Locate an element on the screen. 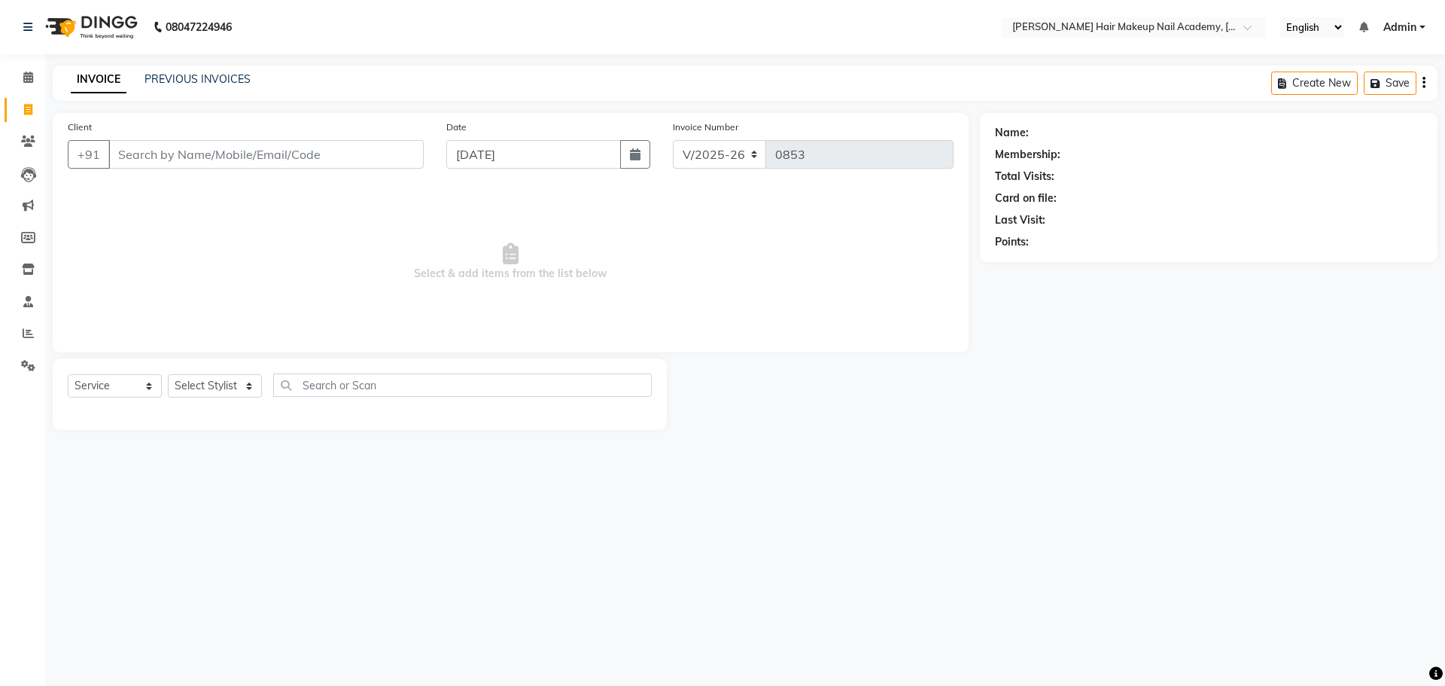 The image size is (1445, 686). div: Total Visits: is located at coordinates (1025, 176).